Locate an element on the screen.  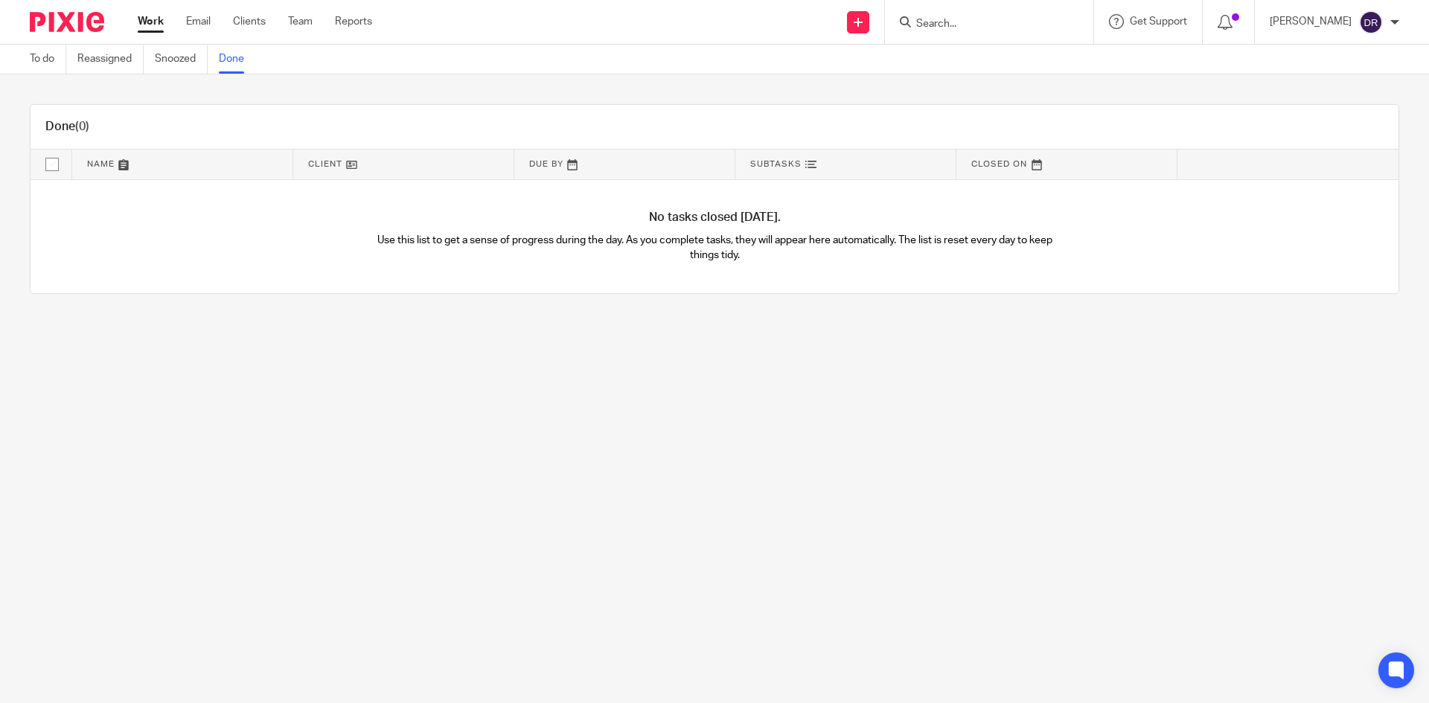
a: Team is located at coordinates (300, 22).